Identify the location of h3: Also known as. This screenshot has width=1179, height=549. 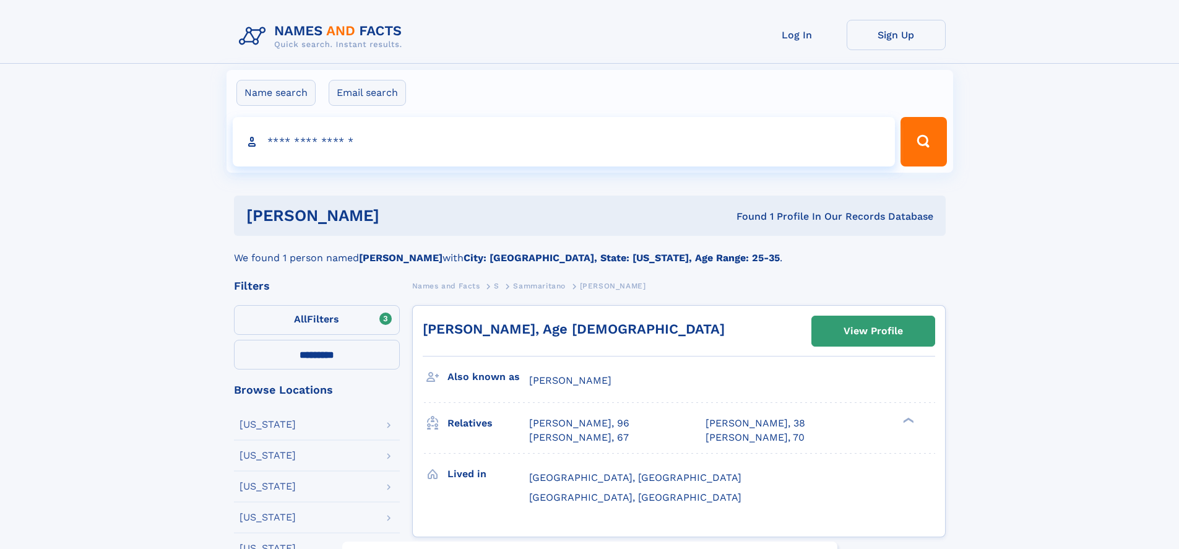
(489, 377).